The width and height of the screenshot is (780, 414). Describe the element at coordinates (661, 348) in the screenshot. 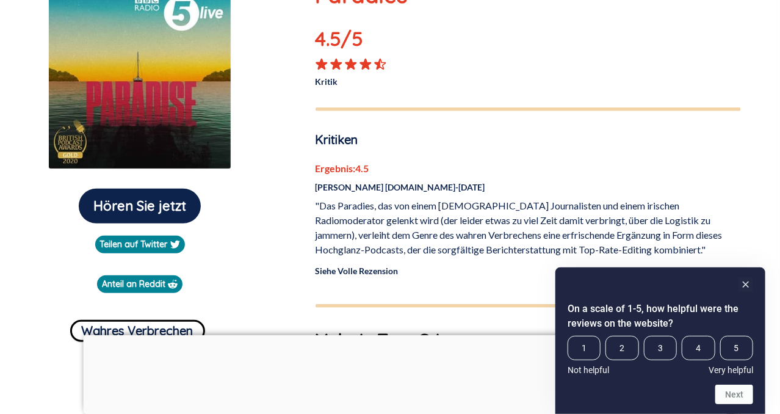

I see `span: 3` at that location.